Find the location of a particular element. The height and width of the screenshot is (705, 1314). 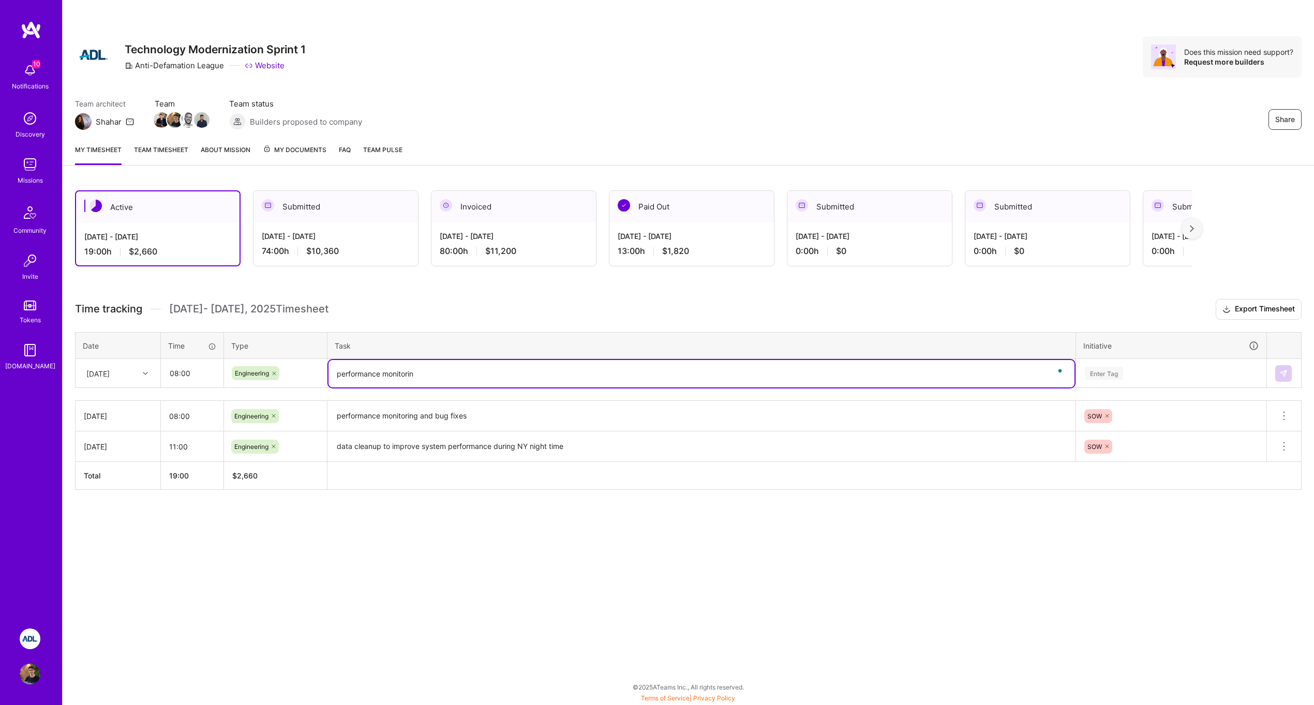

div: Time is located at coordinates (192, 346).